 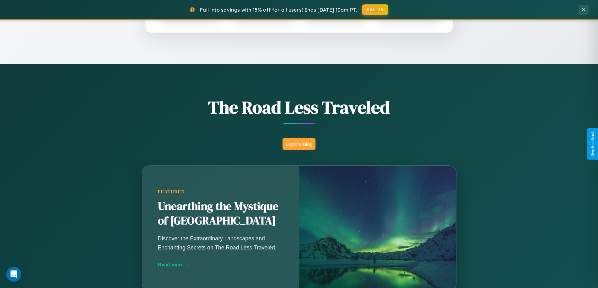 I want to click on div: Give Feedback, so click(x=593, y=144).